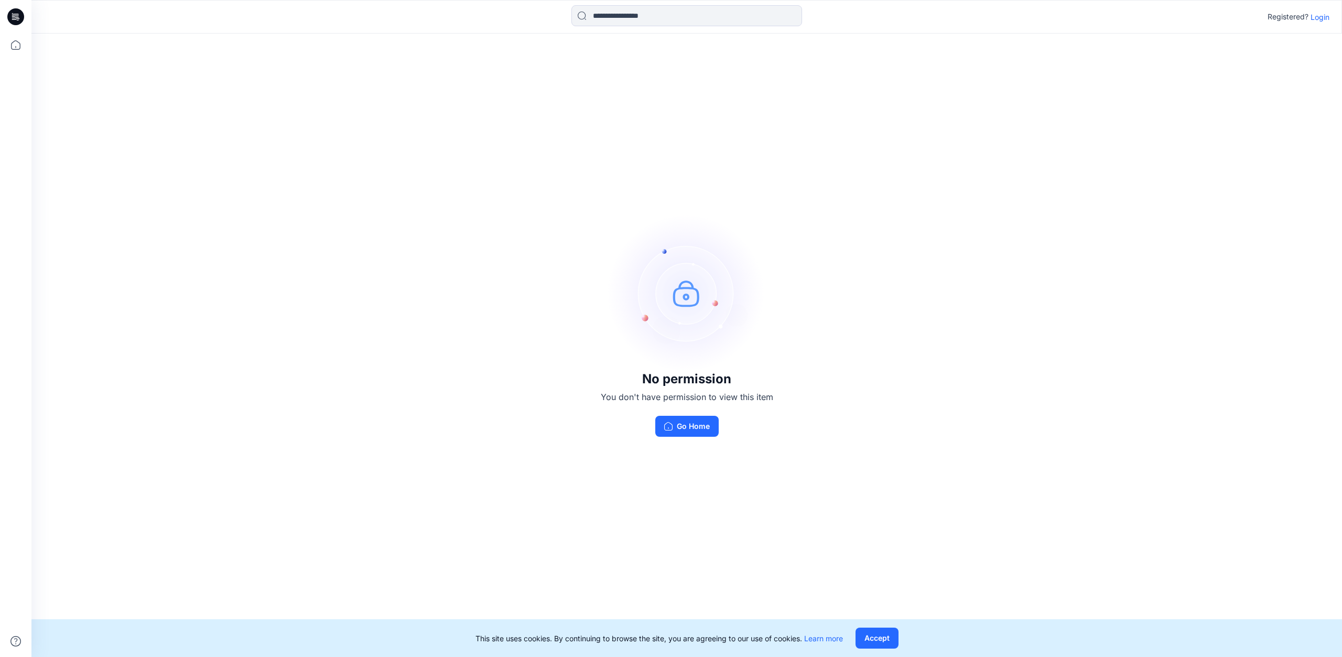 The image size is (1342, 657). What do you see at coordinates (687, 293) in the screenshot?
I see `img: no-perm.svg` at bounding box center [687, 293].